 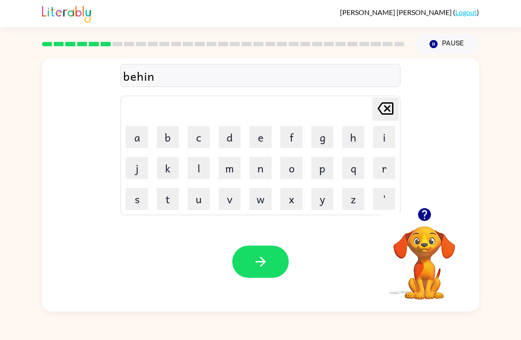 What do you see at coordinates (322, 199) in the screenshot?
I see `button: y` at bounding box center [322, 199].